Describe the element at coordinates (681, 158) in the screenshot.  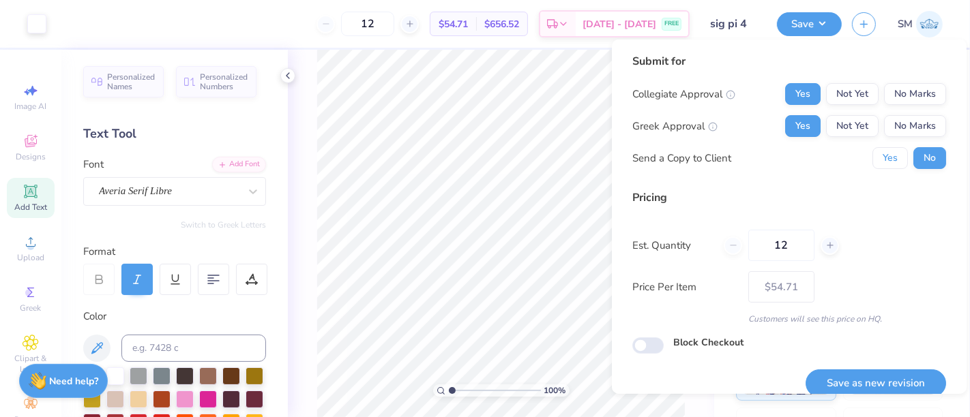
I see `div: Send a Copy to Client` at that location.